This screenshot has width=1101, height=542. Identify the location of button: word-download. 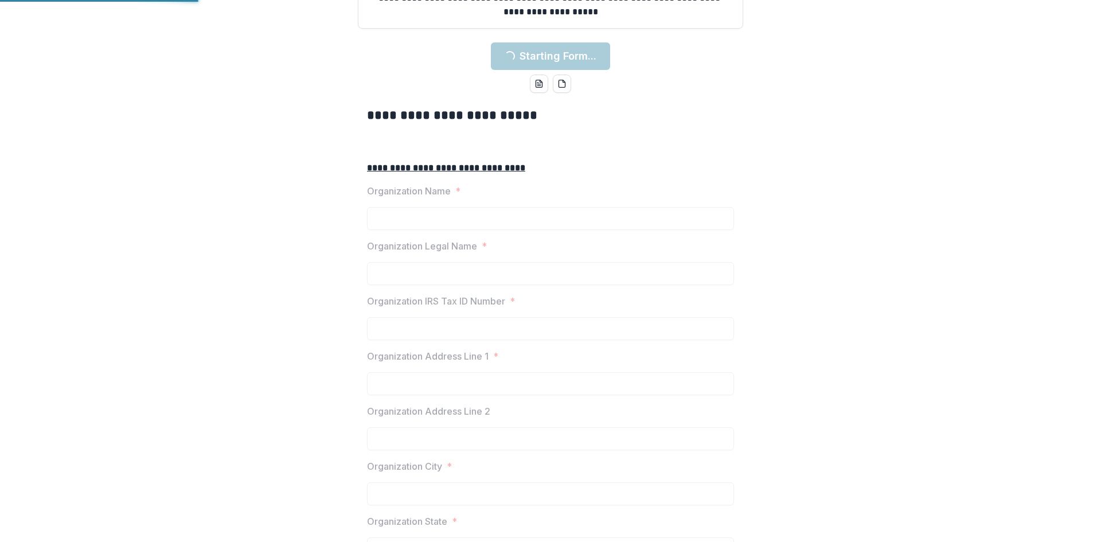
(539, 84).